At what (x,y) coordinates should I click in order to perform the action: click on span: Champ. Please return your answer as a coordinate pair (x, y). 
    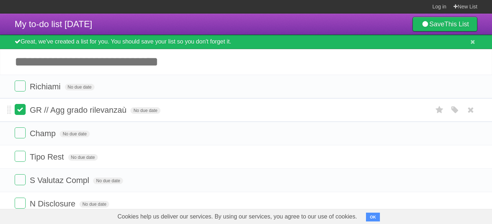
    Looking at the image, I should click on (44, 133).